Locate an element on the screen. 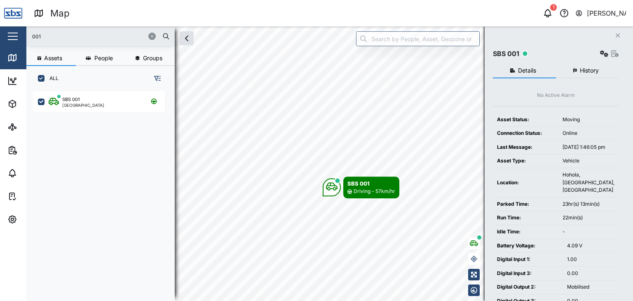 The width and height of the screenshot is (633, 301). div: Online is located at coordinates (588, 133).